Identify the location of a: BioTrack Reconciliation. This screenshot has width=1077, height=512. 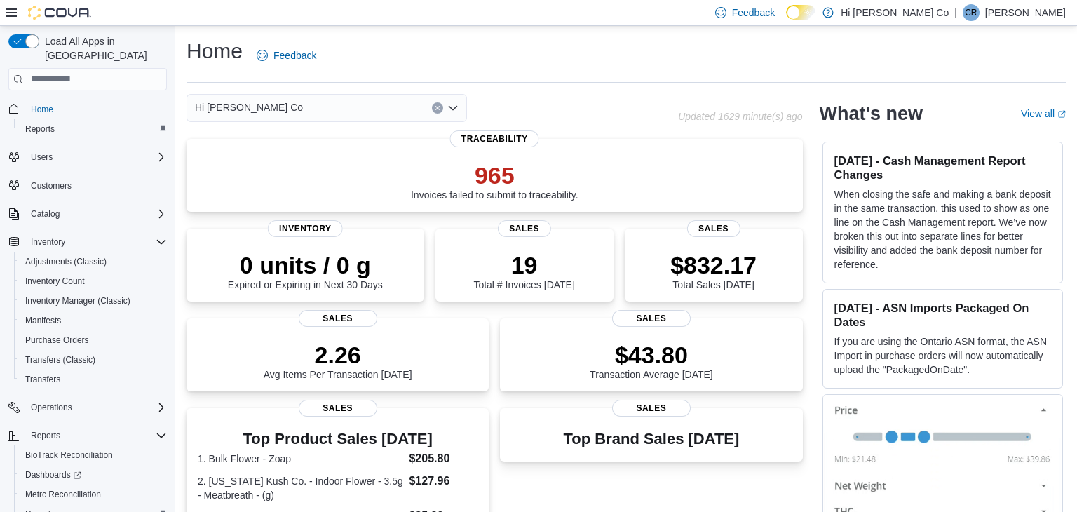
(69, 455).